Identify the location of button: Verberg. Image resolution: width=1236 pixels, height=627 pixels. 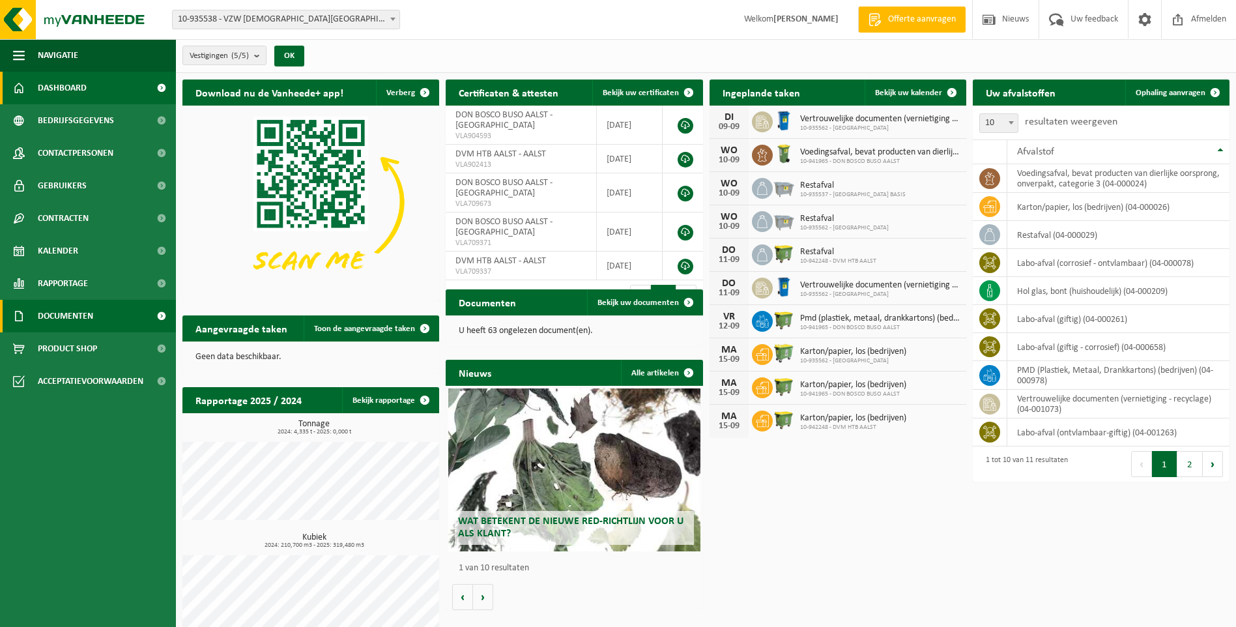
(406, 92).